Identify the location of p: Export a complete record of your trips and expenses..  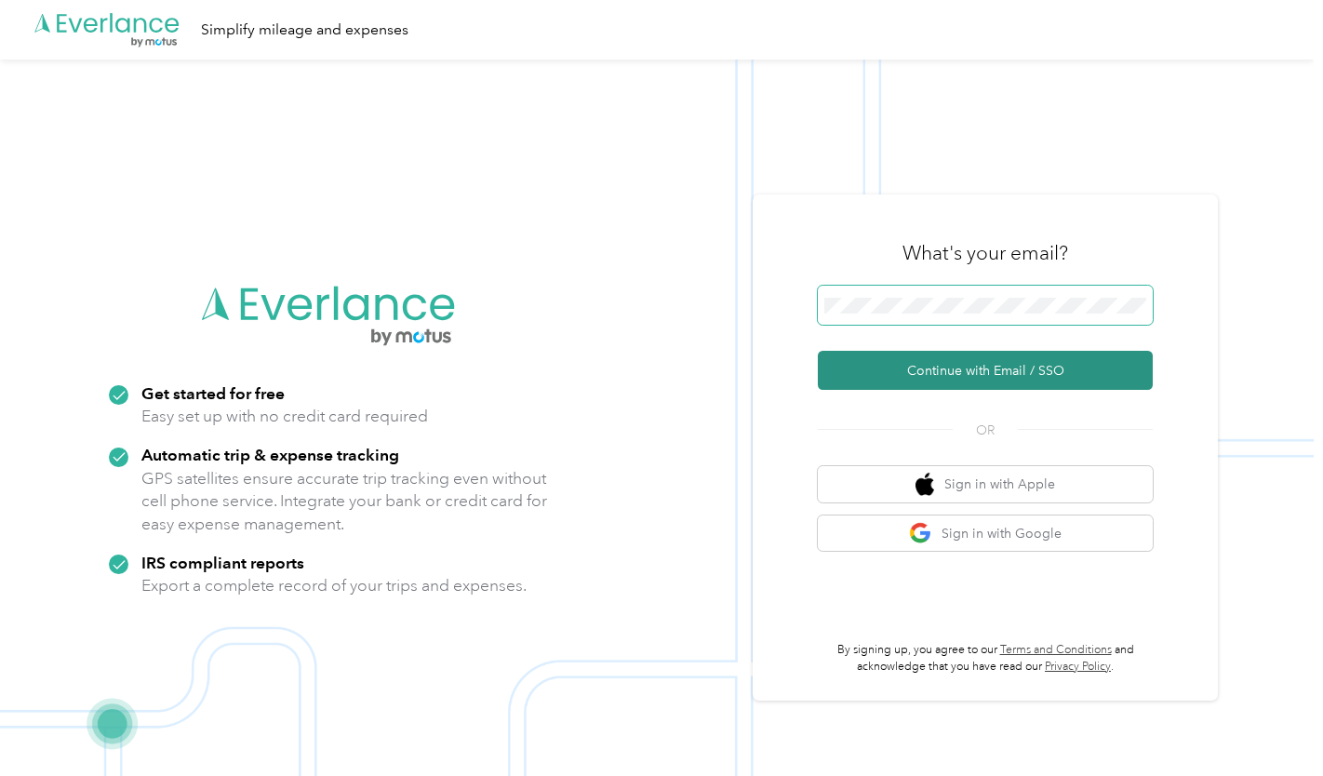
(334, 585).